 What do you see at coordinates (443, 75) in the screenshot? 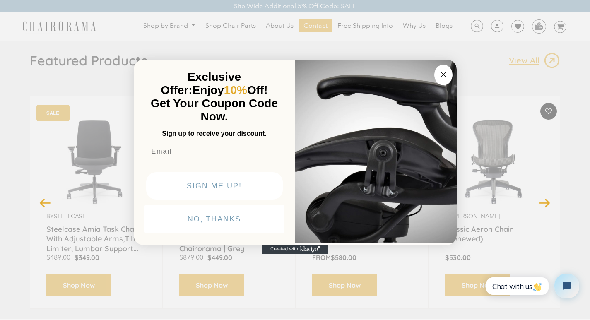
I see `button: Close dialog` at bounding box center [443, 75].